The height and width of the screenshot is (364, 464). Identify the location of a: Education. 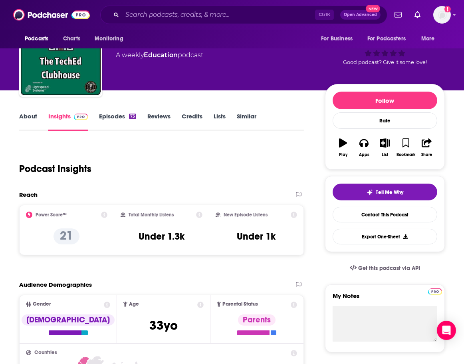
(161, 55).